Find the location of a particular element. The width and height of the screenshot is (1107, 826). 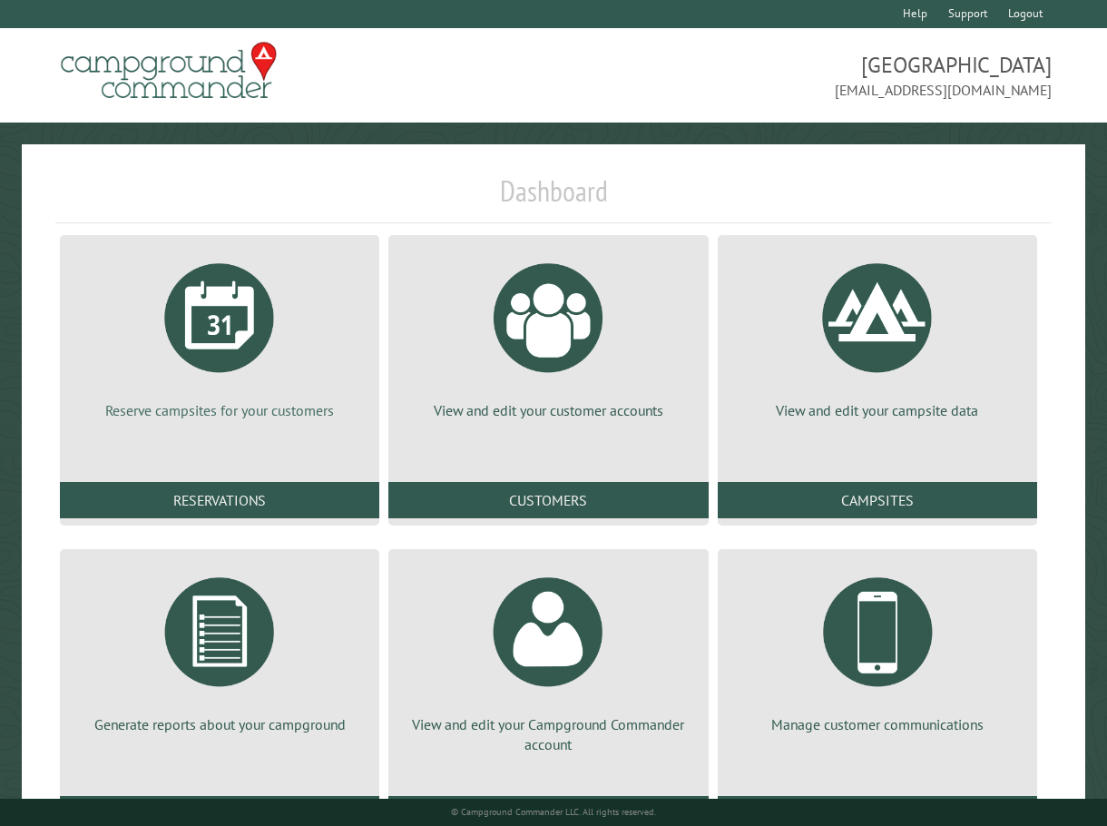

p: Reserve campsites for your customers is located at coordinates (220, 410).